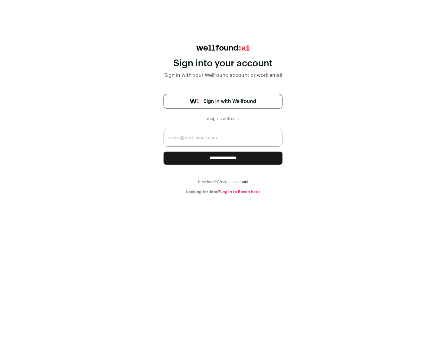 The width and height of the screenshot is (446, 341). What do you see at coordinates (223, 101) in the screenshot?
I see `a: Sign in with Wellfound` at bounding box center [223, 101].